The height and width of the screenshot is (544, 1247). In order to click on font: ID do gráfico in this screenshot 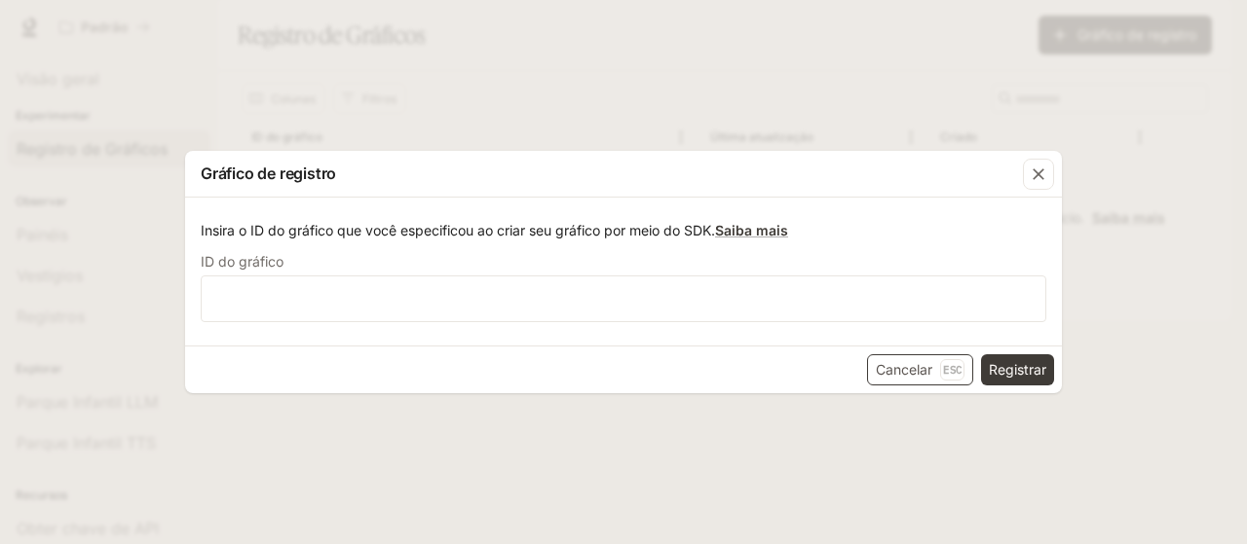, I will do `click(242, 261)`.